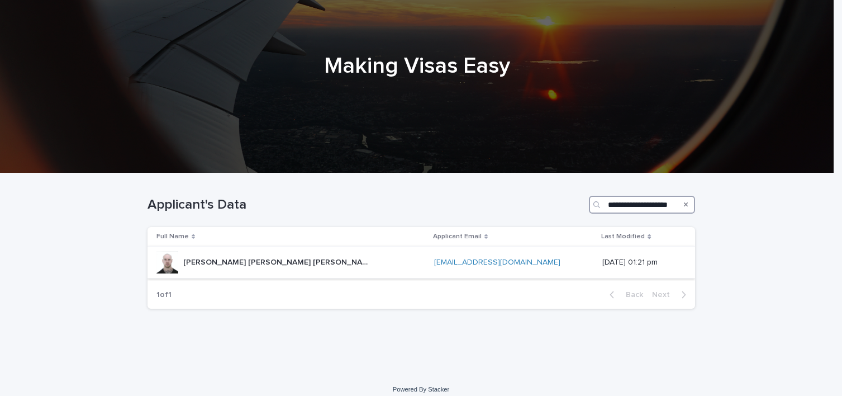 Image resolution: width=842 pixels, height=396 pixels. What do you see at coordinates (664, 294) in the screenshot?
I see `span: Next` at bounding box center [664, 294].